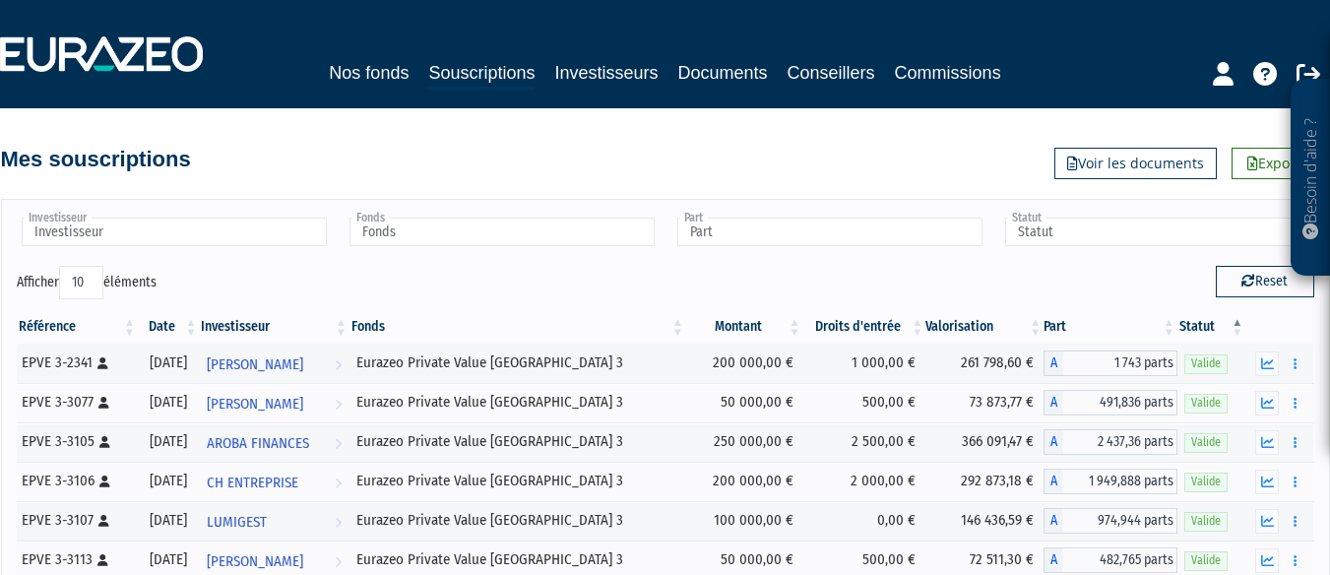  What do you see at coordinates (1111, 327) in the screenshot?
I see `th: Part: activer pour trier la colonne par ordre croissant` at bounding box center [1111, 327].